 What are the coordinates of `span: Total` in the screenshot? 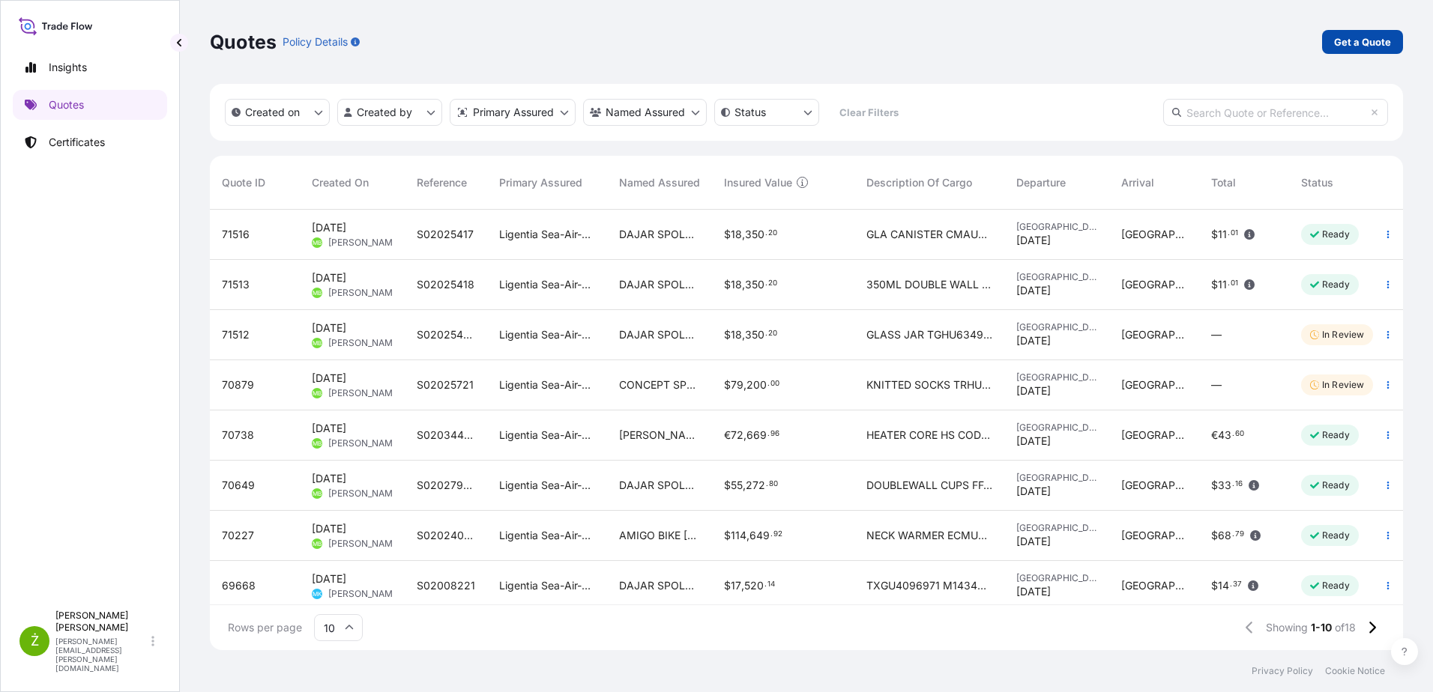 It's located at (1223, 183).